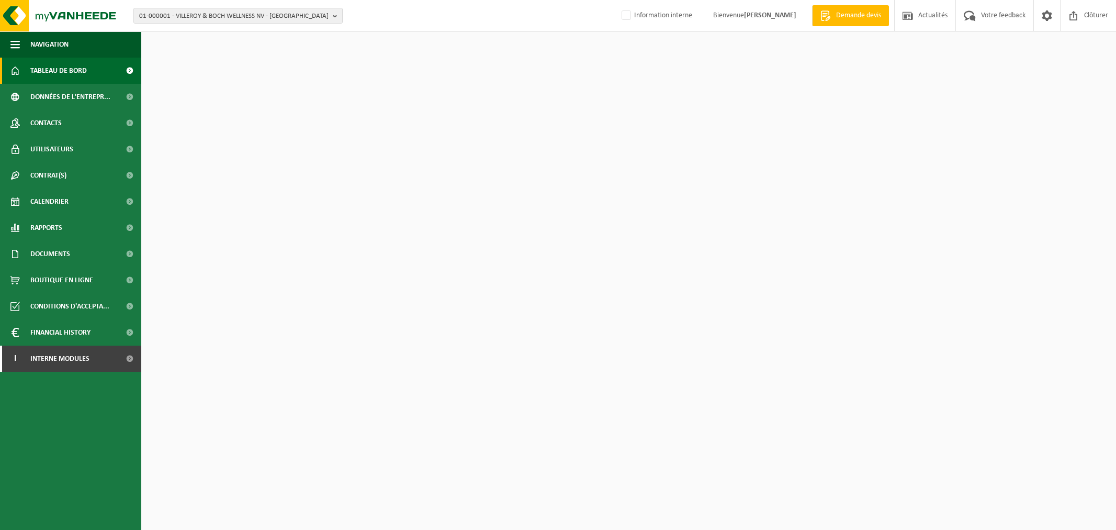 This screenshot has height=530, width=1116. I want to click on a: Demande devis, so click(850, 16).